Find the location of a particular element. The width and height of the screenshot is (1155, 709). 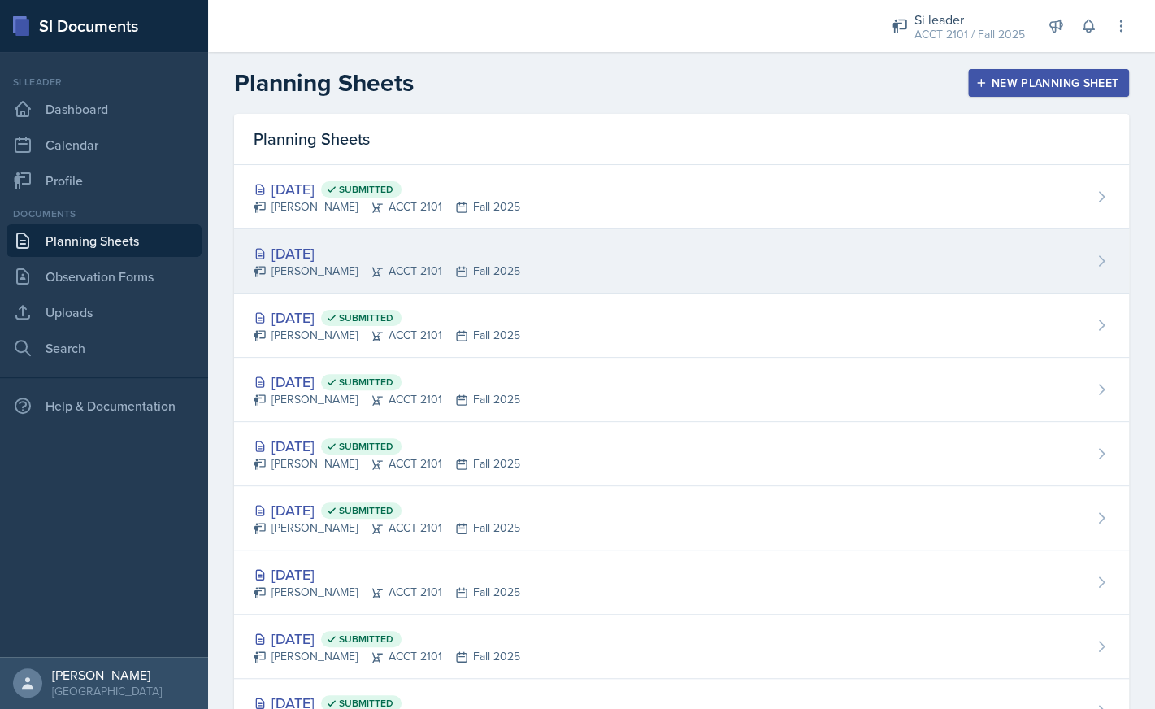

div: Documents is located at coordinates (104, 214).